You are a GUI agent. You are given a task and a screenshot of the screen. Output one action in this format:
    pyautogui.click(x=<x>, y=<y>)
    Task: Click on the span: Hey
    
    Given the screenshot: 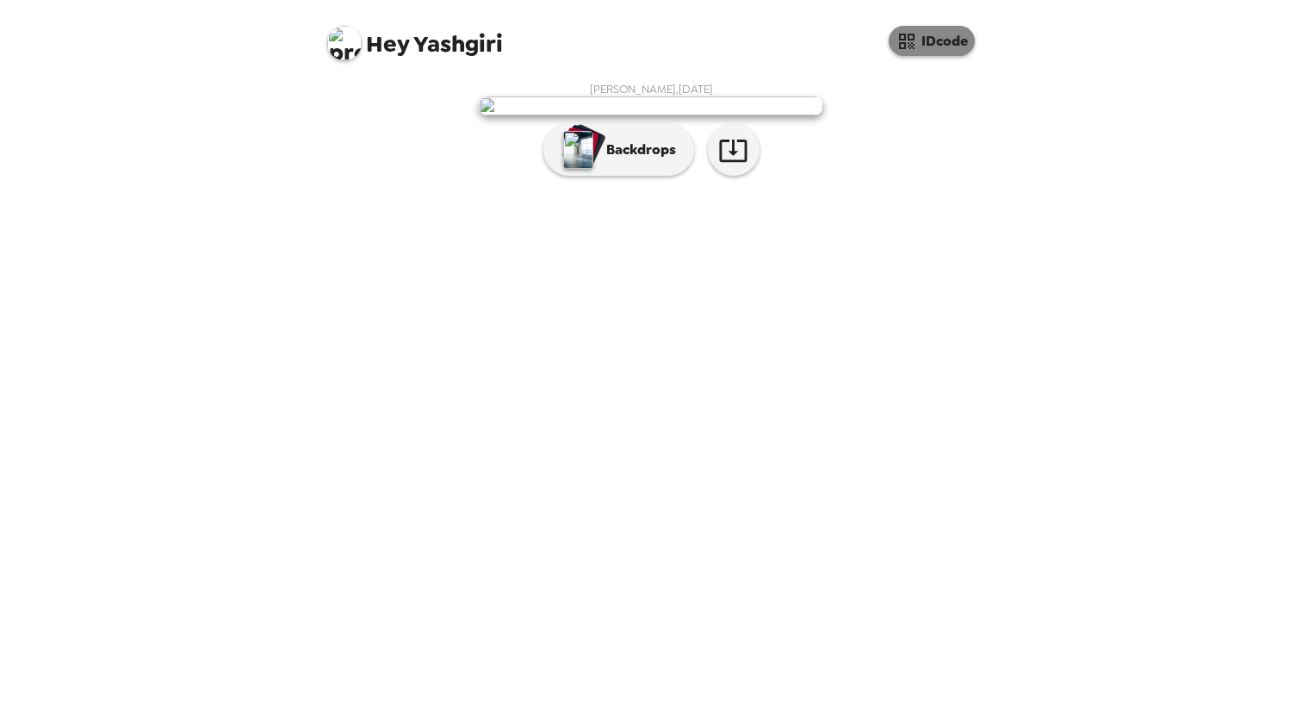 What is the action you would take?
    pyautogui.click(x=388, y=44)
    